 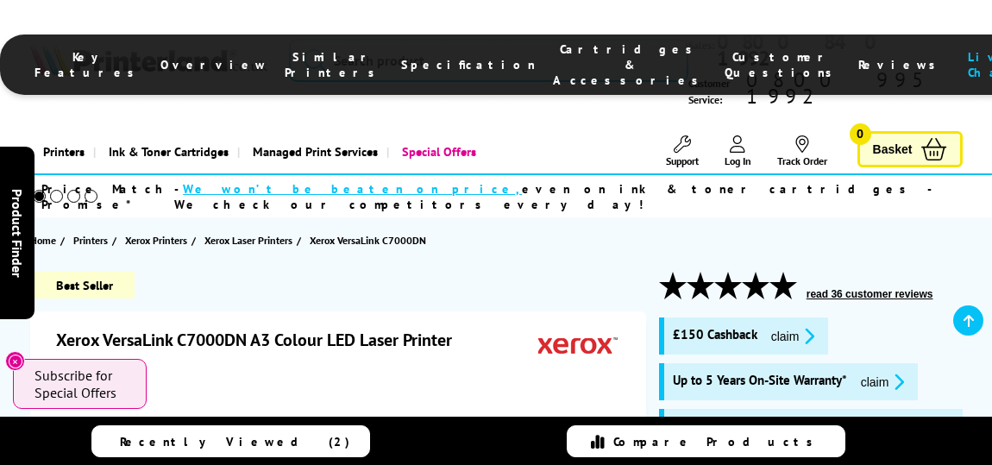 What do you see at coordinates (352, 189) in the screenshot?
I see `span: We won’t be beaten on price,` at bounding box center [352, 189].